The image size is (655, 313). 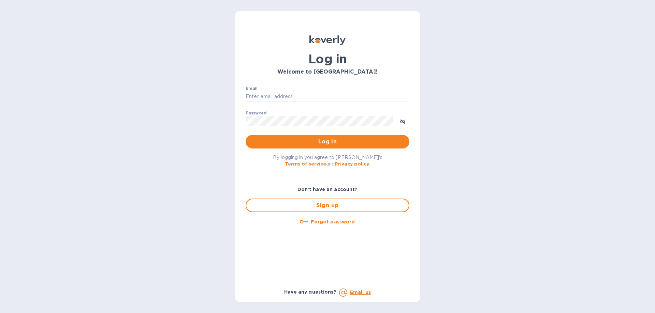 What do you see at coordinates (327, 142) in the screenshot?
I see `span: Log in` at bounding box center [327, 142].